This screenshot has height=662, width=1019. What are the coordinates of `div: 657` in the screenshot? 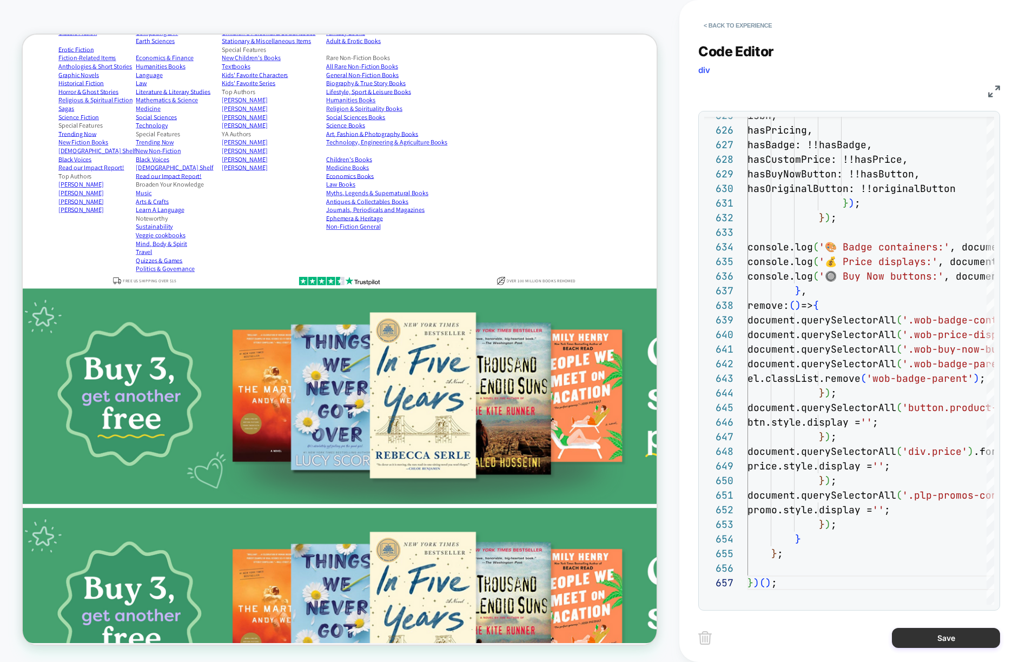 It's located at (719, 583).